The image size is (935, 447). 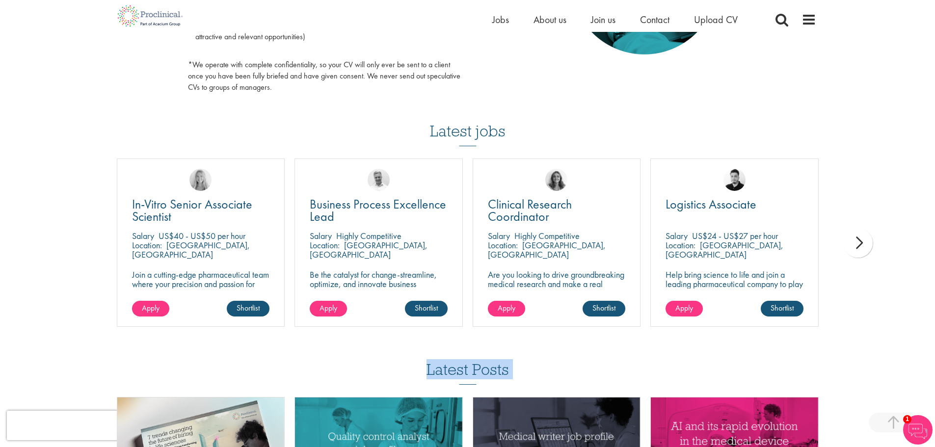 What do you see at coordinates (192, 210) in the screenshot?
I see `span: In-Vitro Senior Associate Scientist` at bounding box center [192, 210].